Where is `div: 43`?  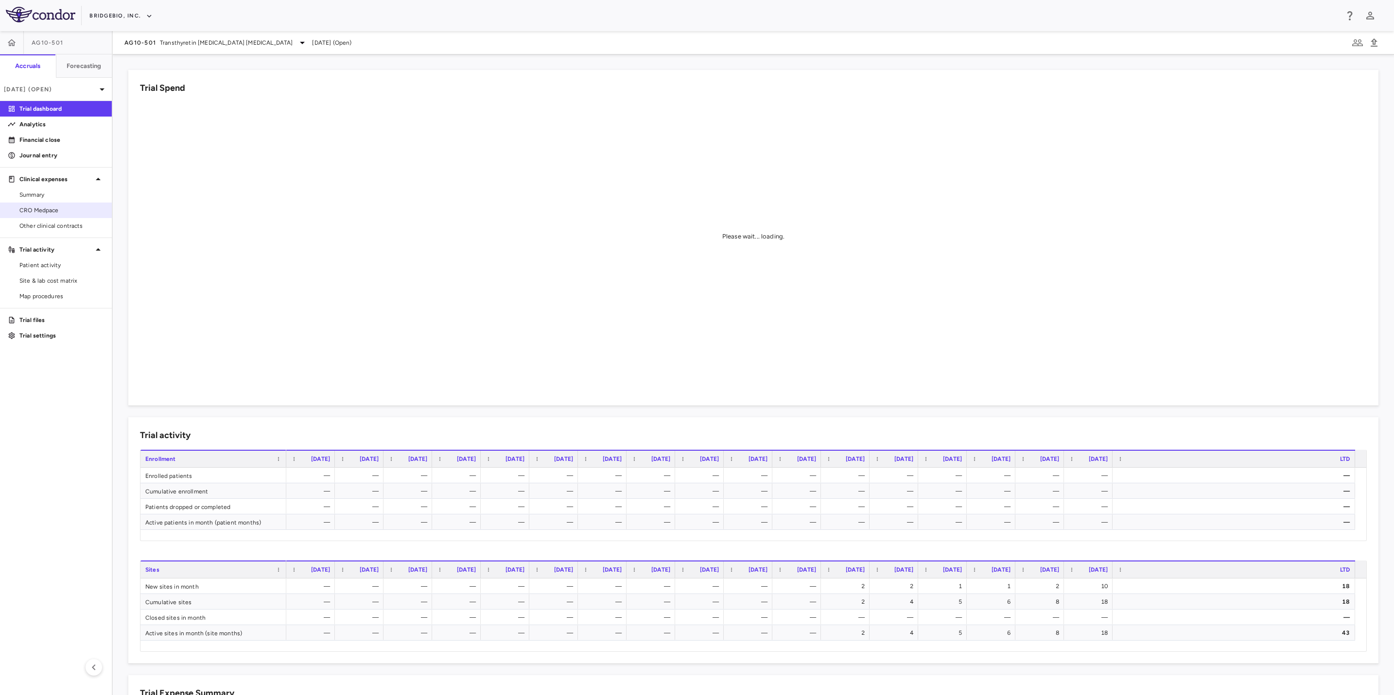 div: 43 is located at coordinates (1235, 633).